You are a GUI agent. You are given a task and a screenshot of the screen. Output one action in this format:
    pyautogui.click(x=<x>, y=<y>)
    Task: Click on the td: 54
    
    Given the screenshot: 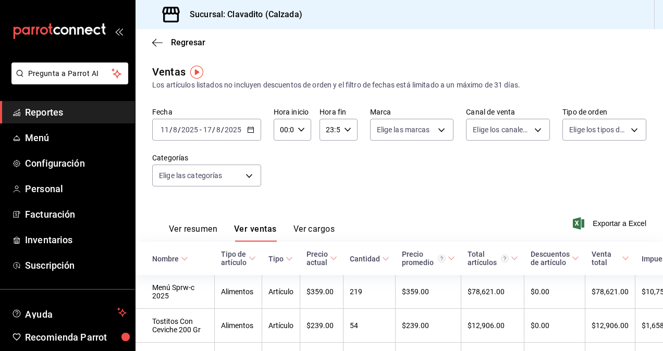 What is the action you would take?
    pyautogui.click(x=369, y=326)
    